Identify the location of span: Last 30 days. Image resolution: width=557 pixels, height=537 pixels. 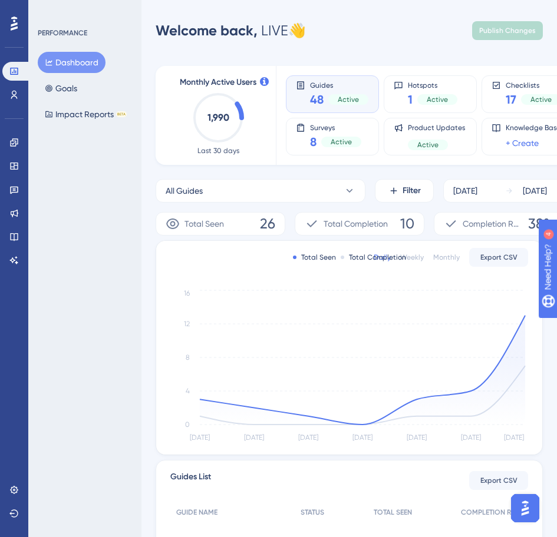
(218, 151).